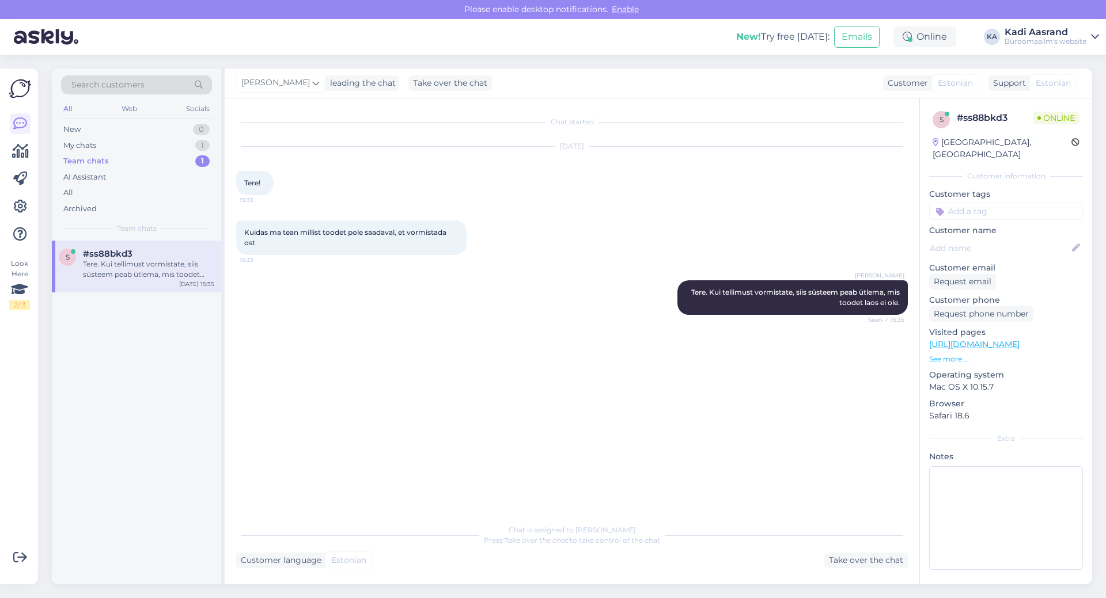  What do you see at coordinates (992, 37) in the screenshot?
I see `div: KA` at bounding box center [992, 37].